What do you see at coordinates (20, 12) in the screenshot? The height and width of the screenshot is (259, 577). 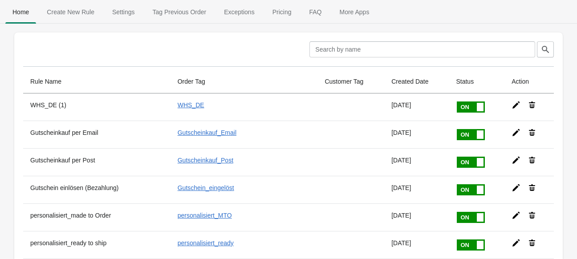 I see `span: Home` at bounding box center [20, 12].